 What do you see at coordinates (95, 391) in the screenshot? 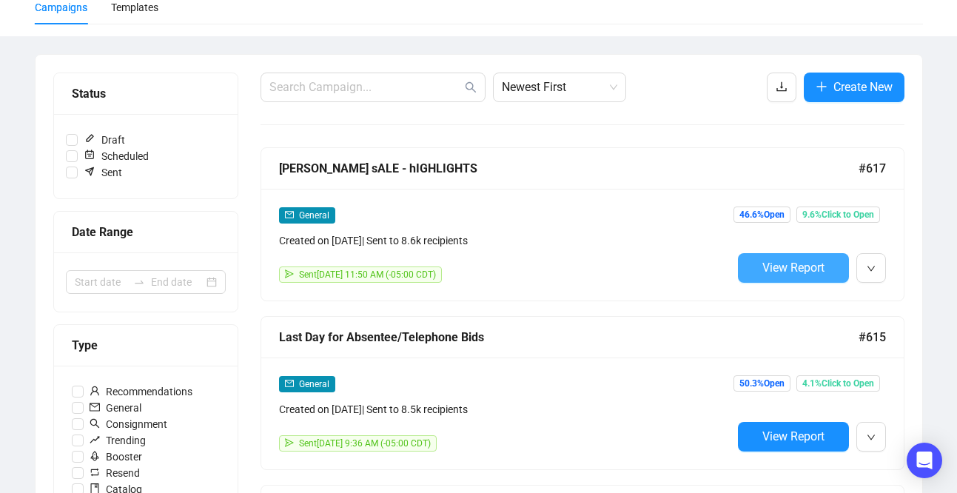
I see `span: user` at bounding box center [95, 391].